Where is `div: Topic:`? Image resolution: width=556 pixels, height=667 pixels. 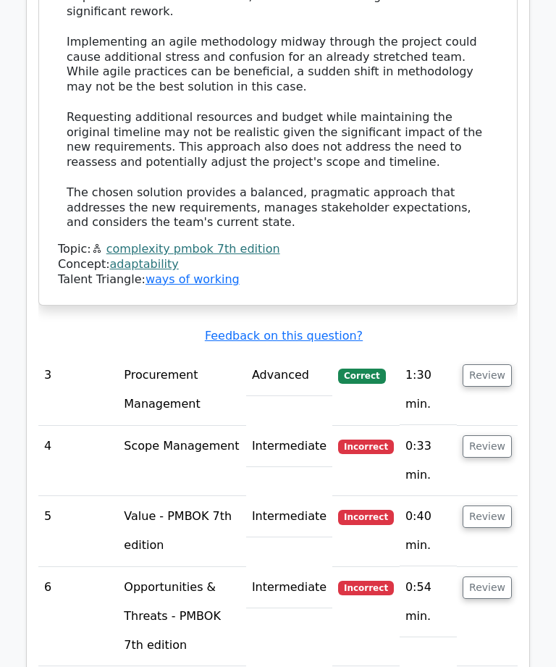 div: Topic: is located at coordinates (278, 250).